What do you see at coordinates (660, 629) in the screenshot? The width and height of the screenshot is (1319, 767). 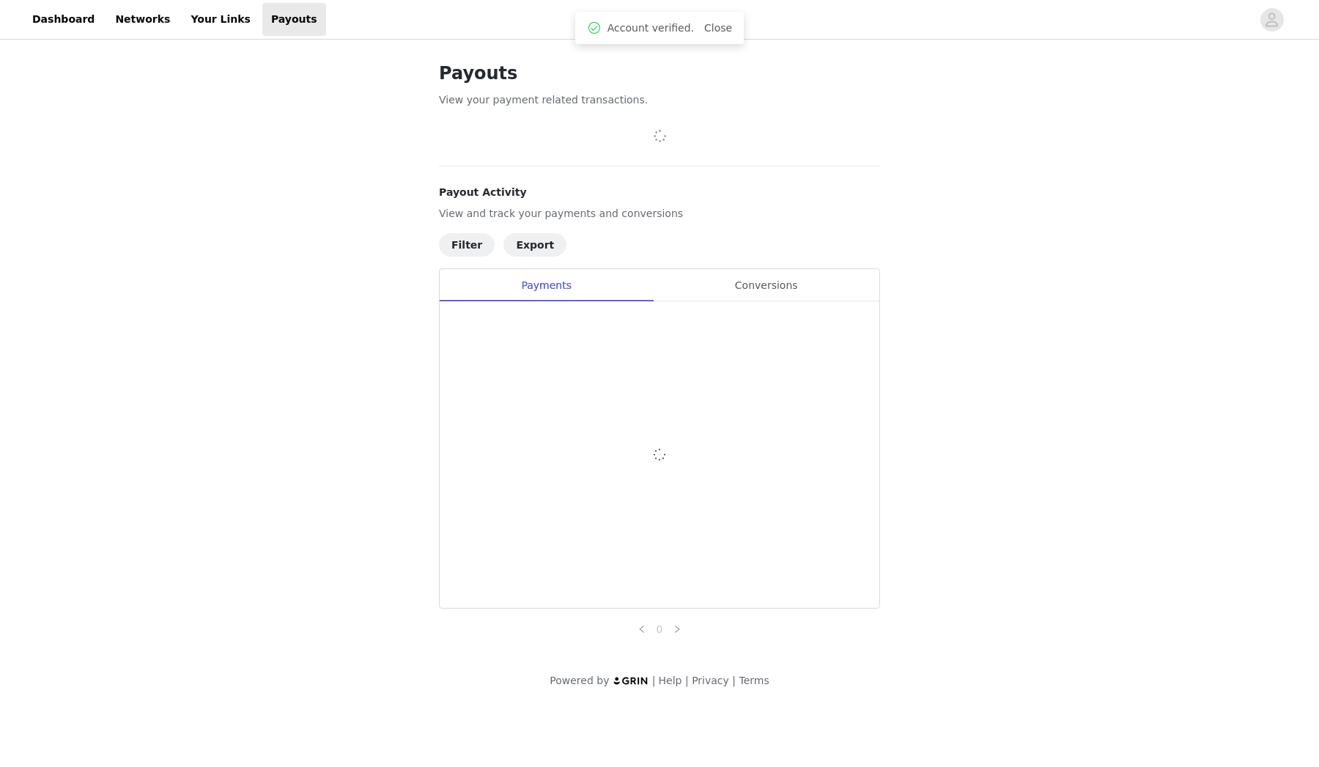 I see `li: 0` at bounding box center [660, 629].